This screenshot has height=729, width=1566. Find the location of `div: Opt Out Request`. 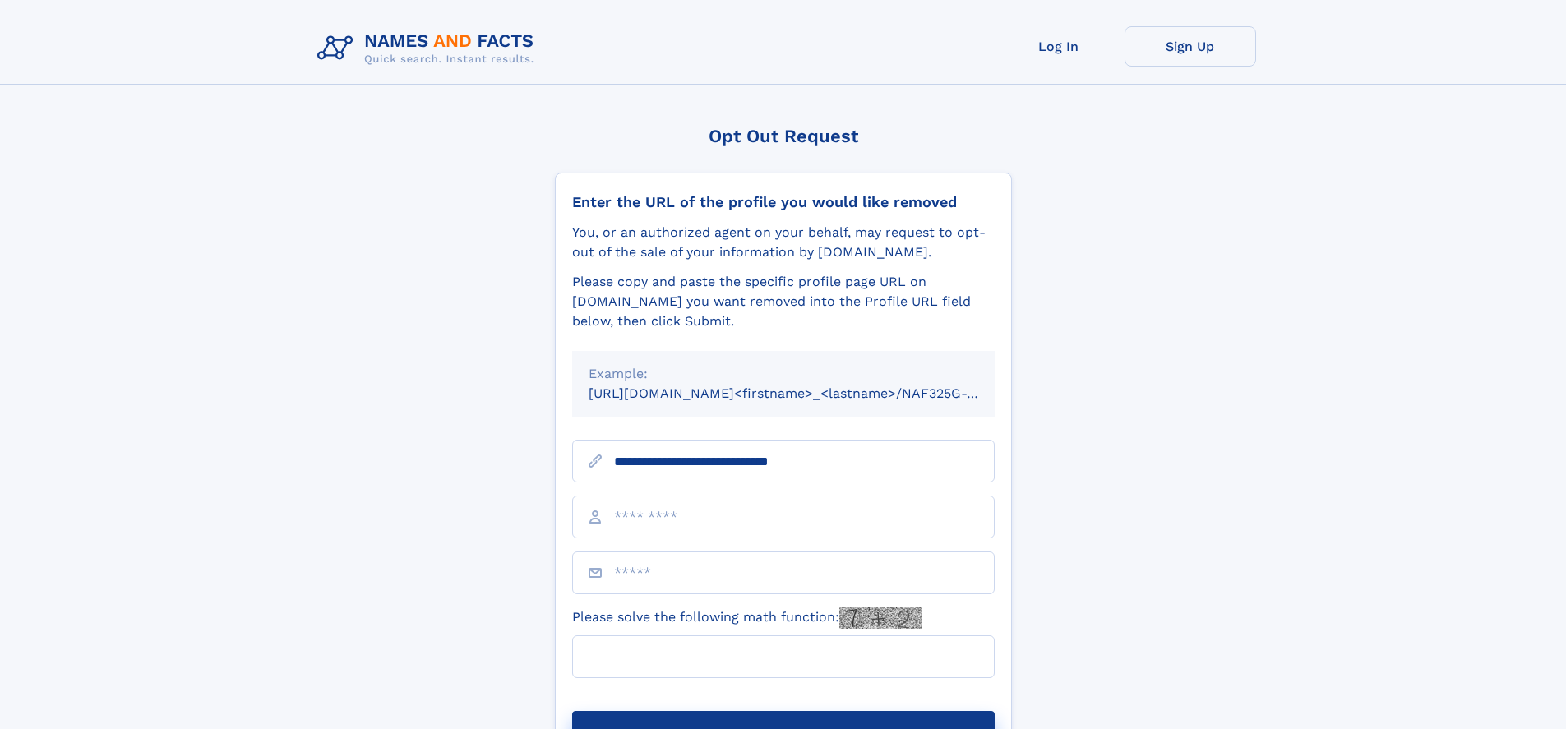

div: Opt Out Request is located at coordinates (784, 136).